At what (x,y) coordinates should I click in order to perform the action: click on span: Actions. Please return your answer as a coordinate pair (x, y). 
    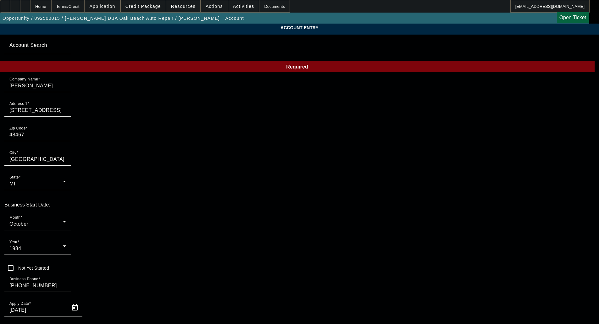
    Looking at the image, I should click on (214, 6).